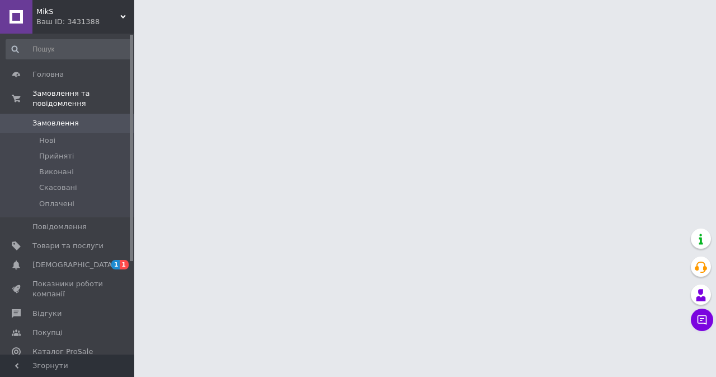  What do you see at coordinates (69, 49) in the screenshot?
I see `input: Пошук` at bounding box center [69, 49].